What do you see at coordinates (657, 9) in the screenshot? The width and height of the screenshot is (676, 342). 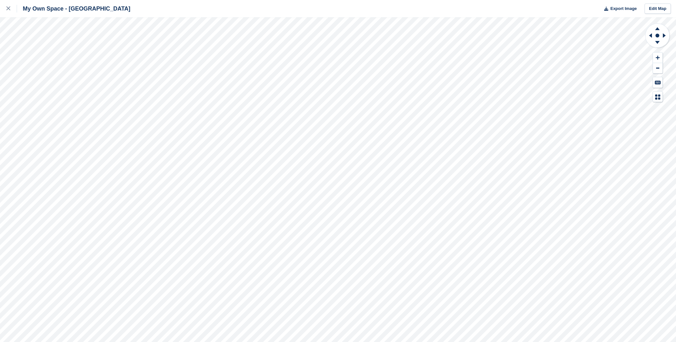 I see `a: Edit Map` at bounding box center [657, 9].